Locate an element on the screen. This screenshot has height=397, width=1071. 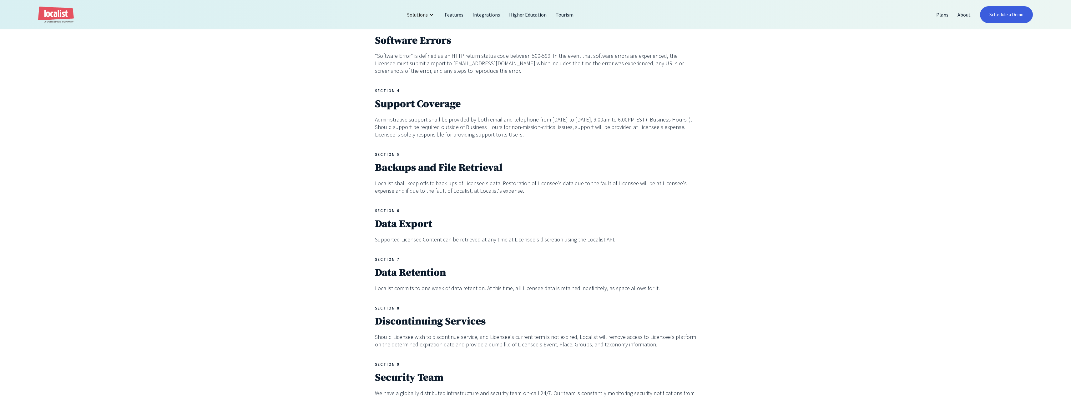
h5: SECTION 3 is located at coordinates (536, 27).